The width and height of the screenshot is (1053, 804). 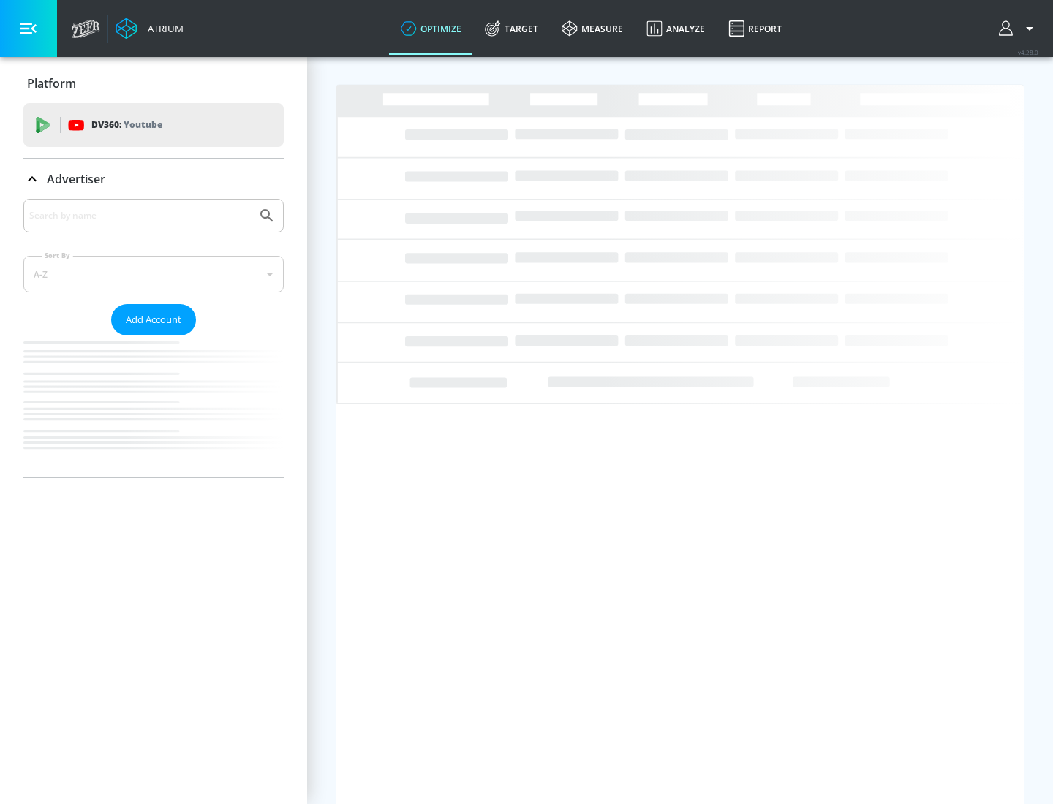 What do you see at coordinates (511, 29) in the screenshot?
I see `a: Target` at bounding box center [511, 29].